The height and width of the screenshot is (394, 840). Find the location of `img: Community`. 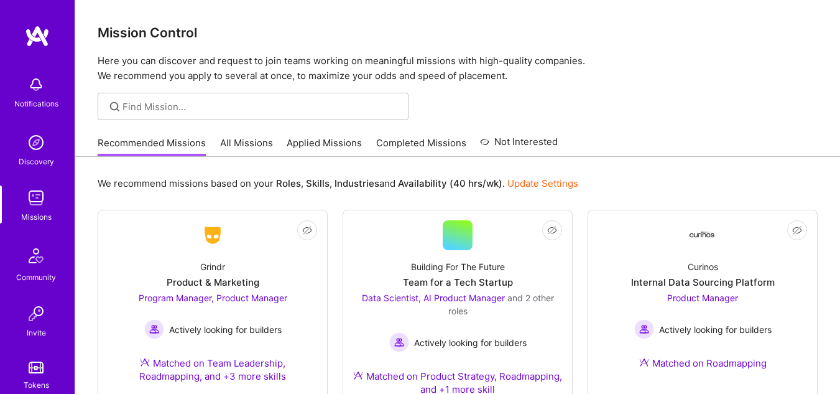

img: Community is located at coordinates (36, 256).